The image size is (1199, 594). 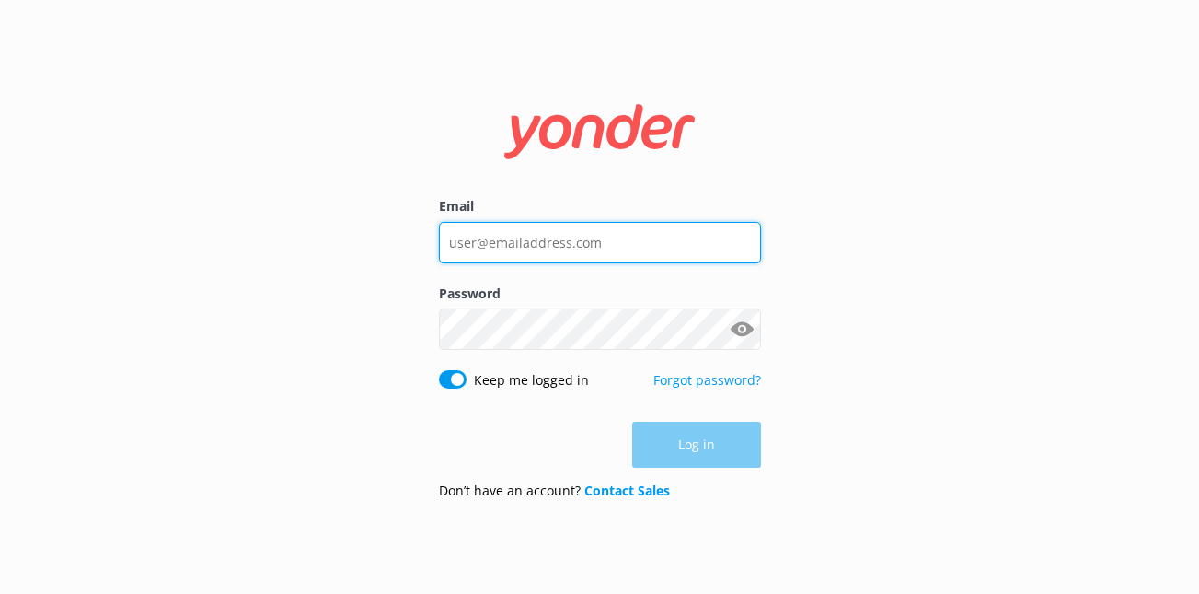 I want to click on button: Show password, so click(x=743, y=330).